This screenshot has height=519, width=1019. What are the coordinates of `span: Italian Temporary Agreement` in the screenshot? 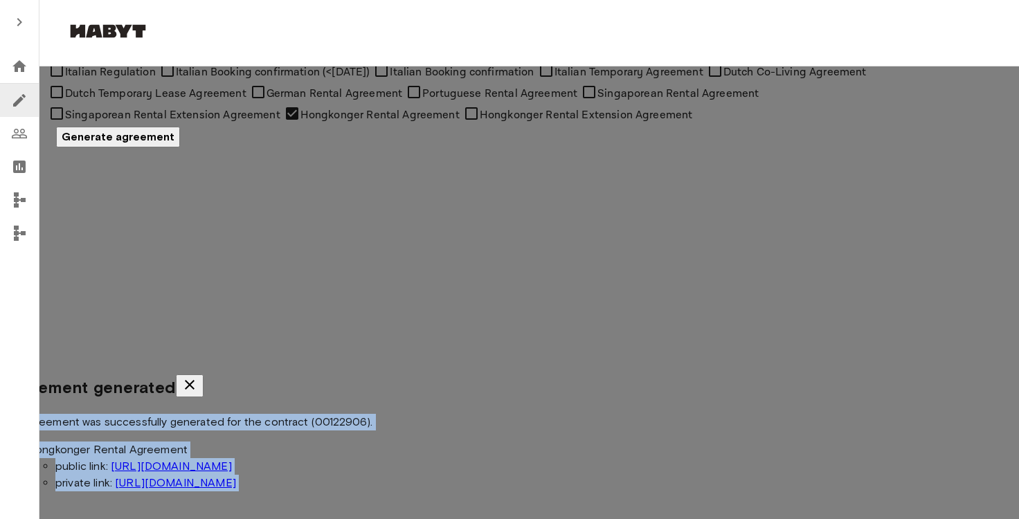 It's located at (629, 73).